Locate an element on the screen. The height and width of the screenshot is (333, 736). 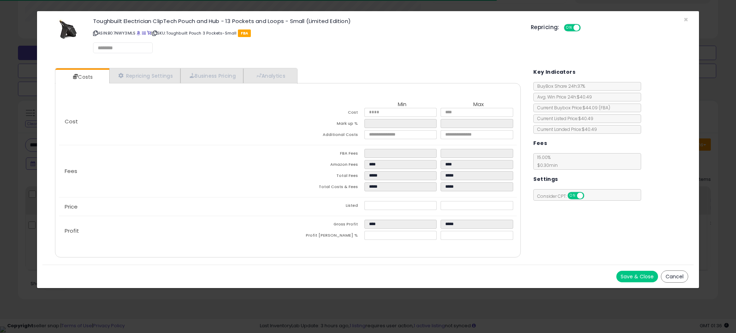
span: Current Buybox Price: is located at coordinates (572, 107).